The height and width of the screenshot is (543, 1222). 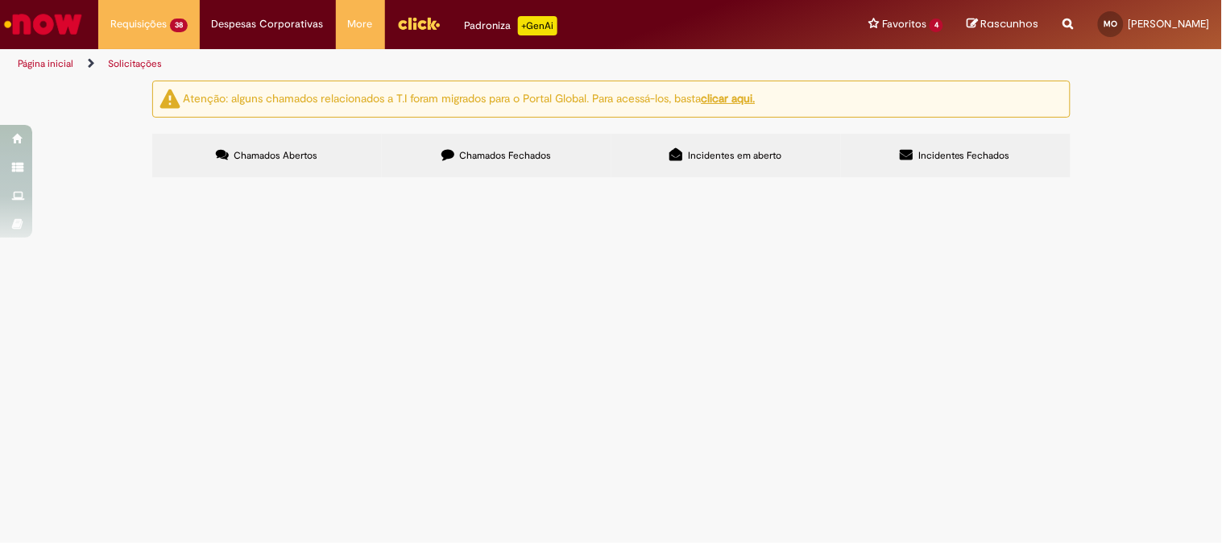 I want to click on u: clicar aqui., so click(x=728, y=98).